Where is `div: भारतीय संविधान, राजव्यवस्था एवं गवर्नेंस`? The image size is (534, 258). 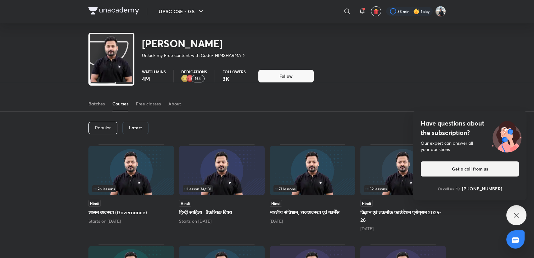
div: भारतीय संविधान, राजव्यवस्था एवं गवर्नेंस is located at coordinates (313, 188).